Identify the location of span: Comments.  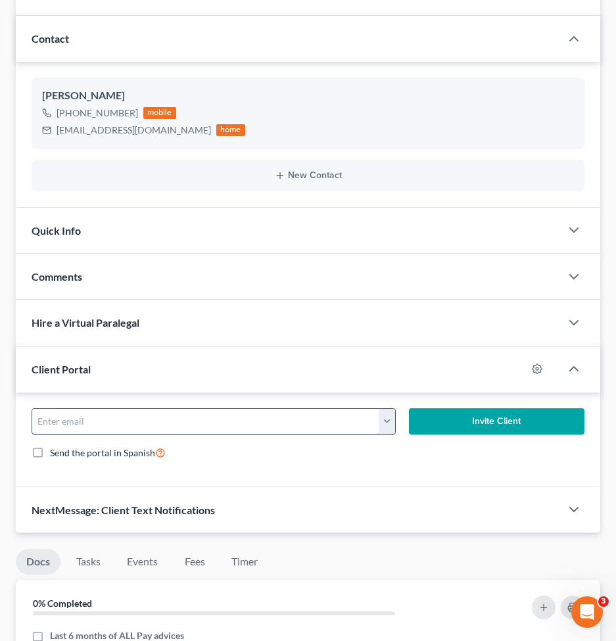
(57, 276).